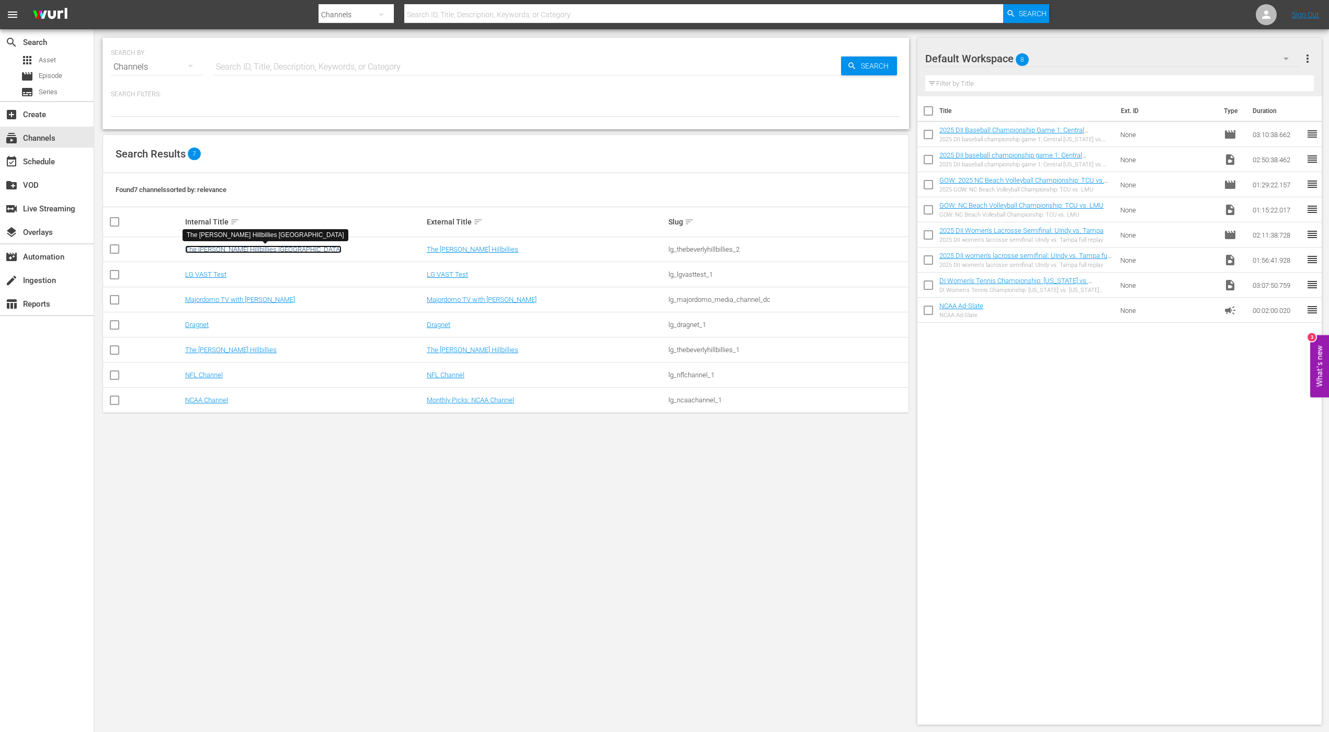 The image size is (1329, 732). I want to click on td: 02:50:38.462, so click(1277, 160).